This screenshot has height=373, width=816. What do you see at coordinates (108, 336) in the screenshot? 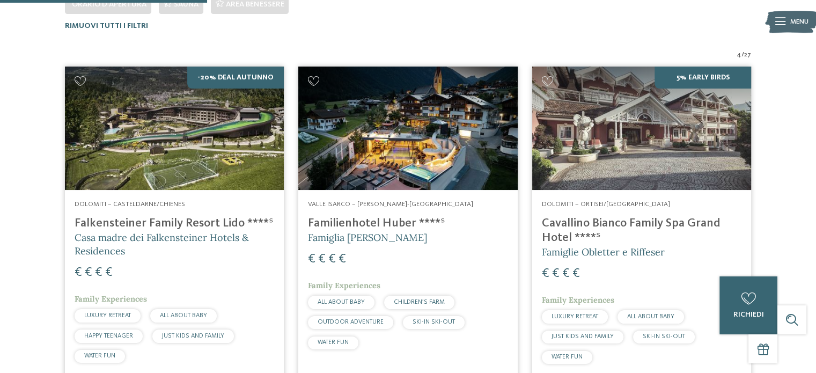
I see `span: HAPPY TEENAGER` at bounding box center [108, 336].